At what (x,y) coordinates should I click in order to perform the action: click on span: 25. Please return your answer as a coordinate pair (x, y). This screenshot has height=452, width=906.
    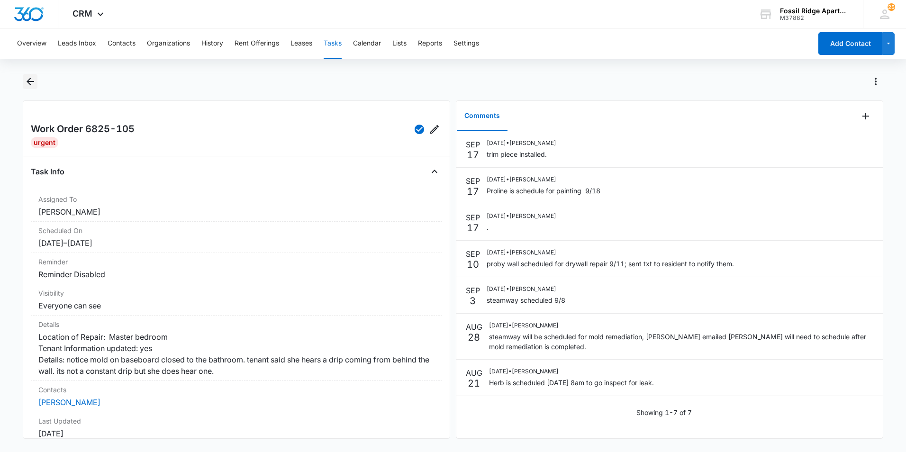
    Looking at the image, I should click on (892, 7).